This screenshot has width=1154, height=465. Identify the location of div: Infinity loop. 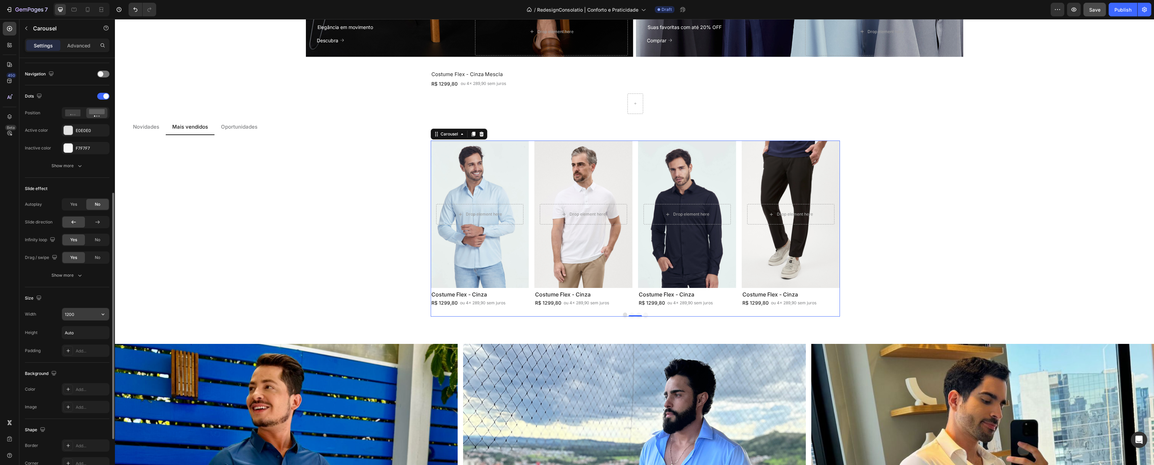
(41, 240).